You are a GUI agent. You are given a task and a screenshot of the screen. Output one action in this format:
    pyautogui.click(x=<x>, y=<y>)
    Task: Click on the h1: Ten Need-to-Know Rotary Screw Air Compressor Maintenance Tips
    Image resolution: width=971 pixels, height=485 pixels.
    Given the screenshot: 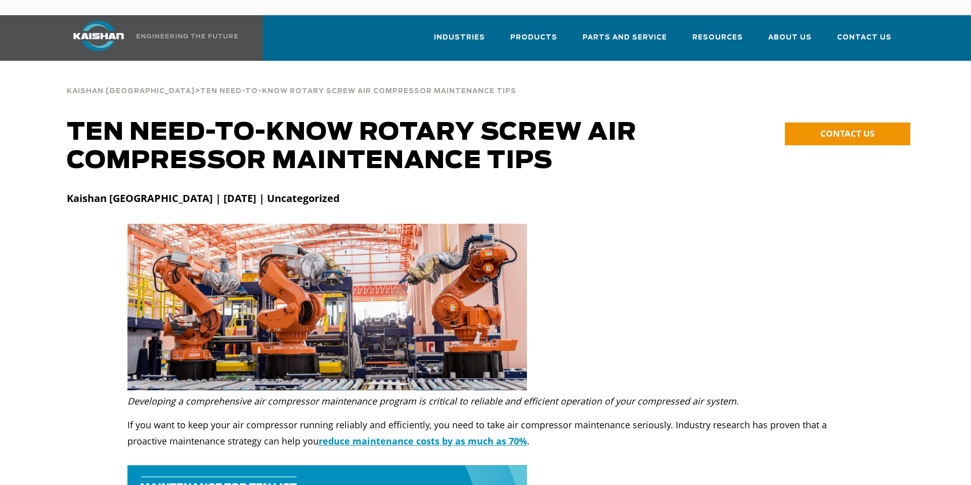 What is the action you would take?
    pyautogui.click(x=379, y=147)
    